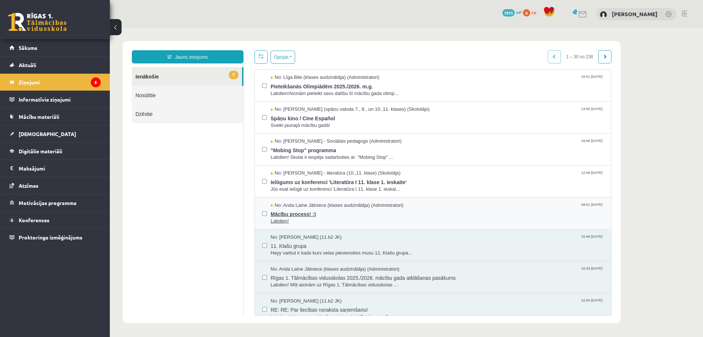  Describe the element at coordinates (55, 151) in the screenshot. I see `a: Digitālie materiāli` at that location.